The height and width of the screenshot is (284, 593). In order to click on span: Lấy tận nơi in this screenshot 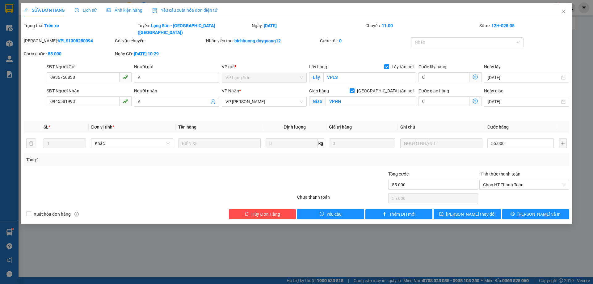, I will do `click(402, 67)`.